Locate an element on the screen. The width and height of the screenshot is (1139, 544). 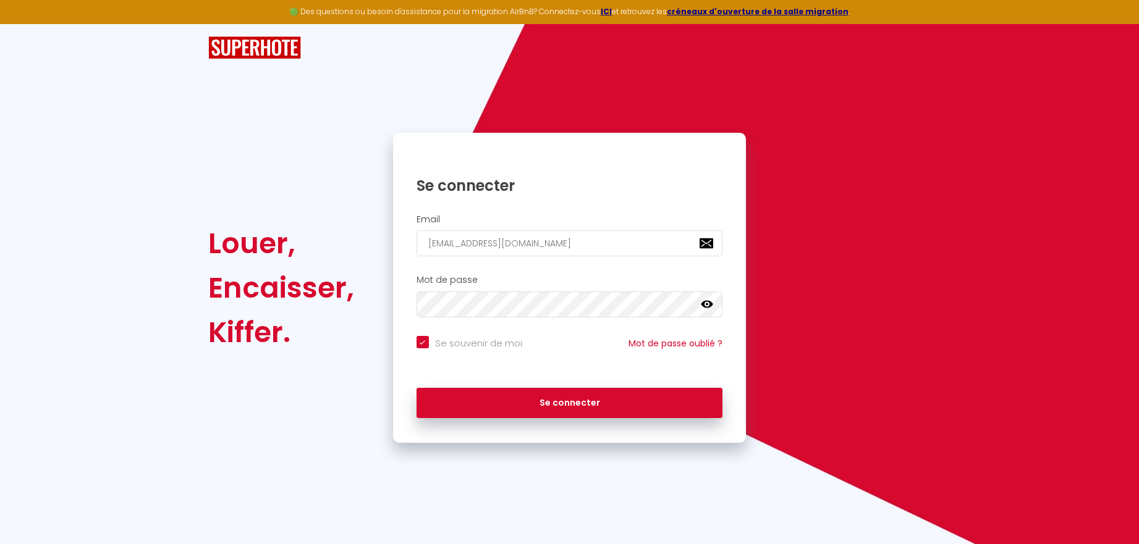
h2: Email is located at coordinates (570, 219).